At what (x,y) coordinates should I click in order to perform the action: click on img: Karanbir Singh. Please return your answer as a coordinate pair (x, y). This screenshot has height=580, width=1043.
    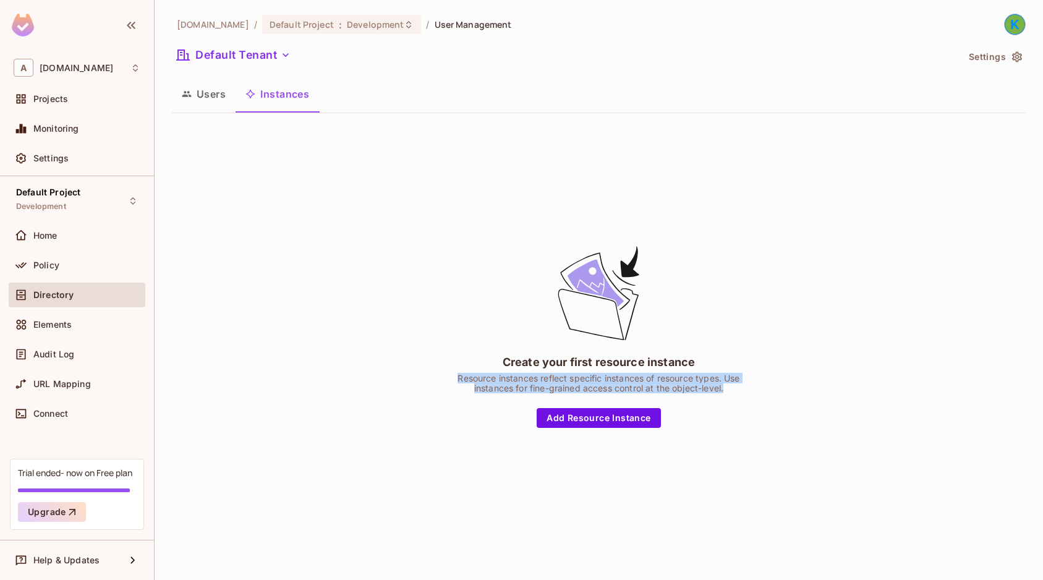
    Looking at the image, I should click on (1014, 24).